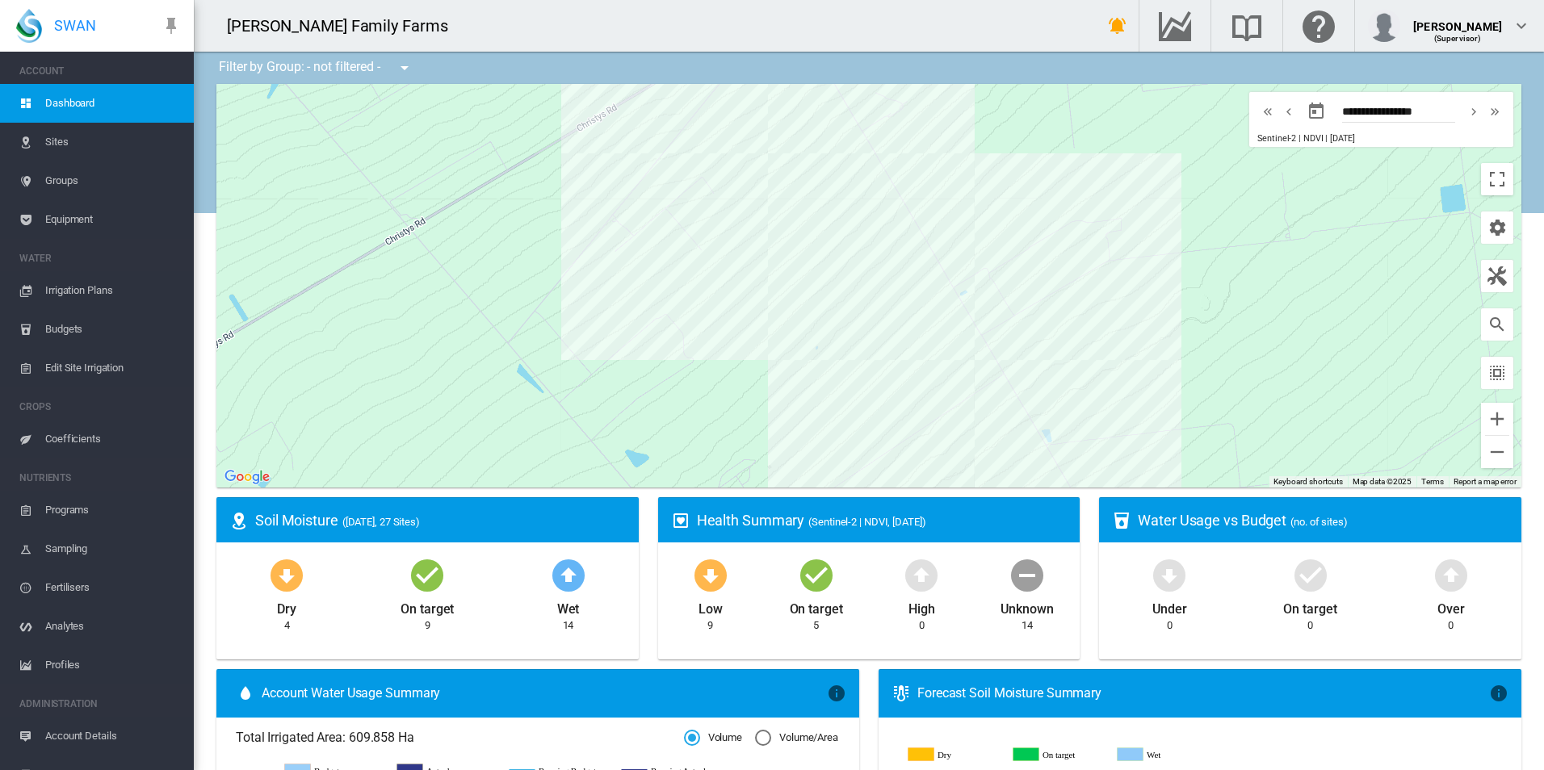  I want to click on md-icon: icon-water, so click(245, 693).